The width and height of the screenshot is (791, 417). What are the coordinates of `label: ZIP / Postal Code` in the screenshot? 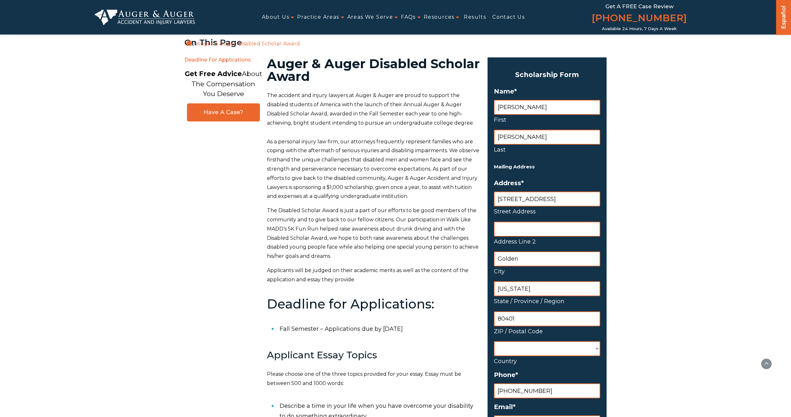 It's located at (547, 332).